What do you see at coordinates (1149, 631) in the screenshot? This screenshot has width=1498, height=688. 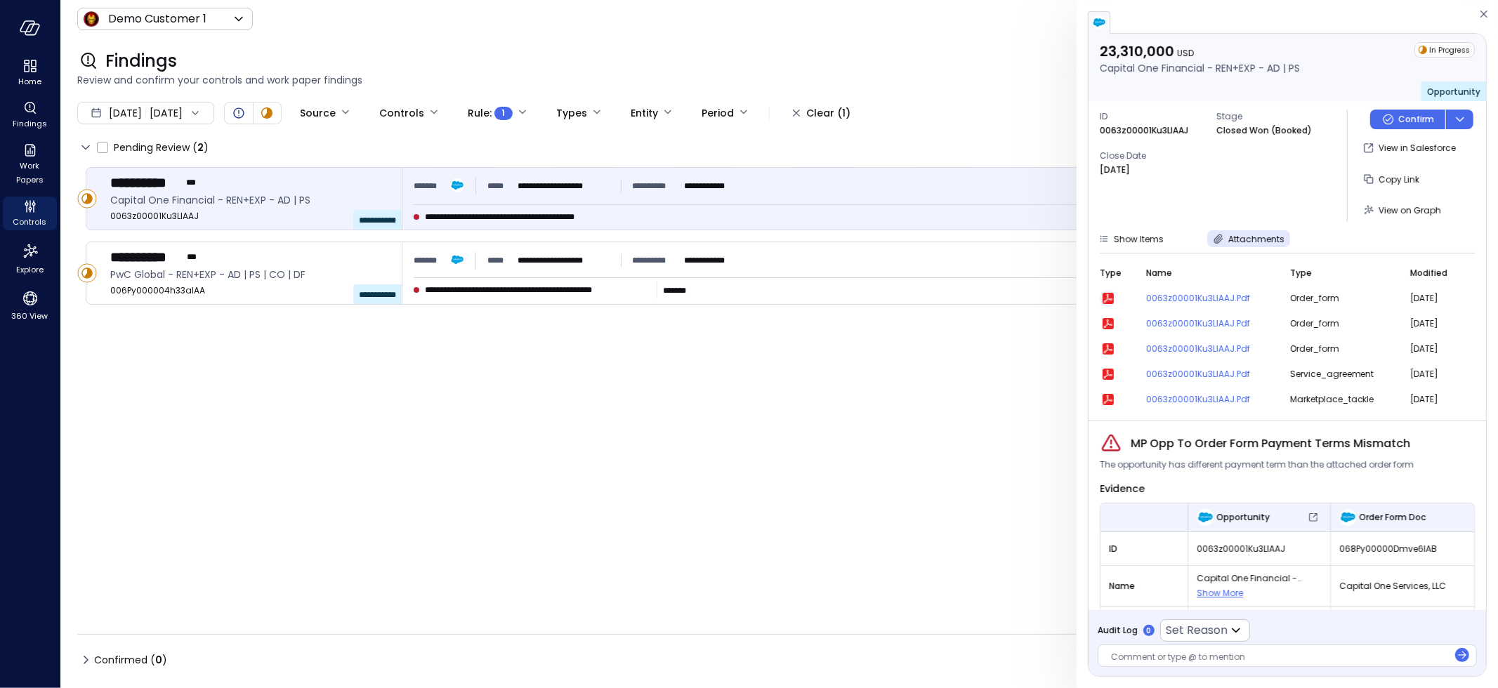 I see `p: 0` at bounding box center [1149, 631].